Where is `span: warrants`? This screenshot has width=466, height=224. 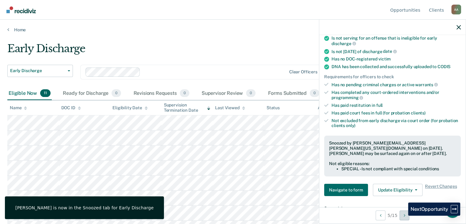
span: warrants is located at coordinates (427, 85).